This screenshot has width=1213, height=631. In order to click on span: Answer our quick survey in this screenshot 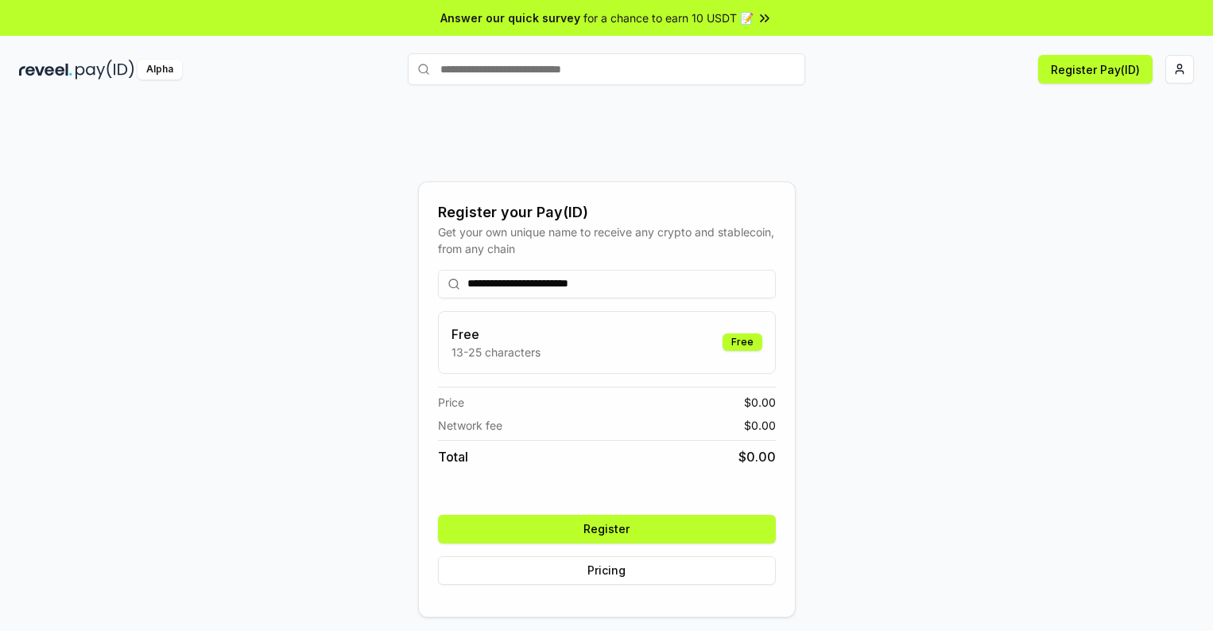, I will do `click(510, 17)`.